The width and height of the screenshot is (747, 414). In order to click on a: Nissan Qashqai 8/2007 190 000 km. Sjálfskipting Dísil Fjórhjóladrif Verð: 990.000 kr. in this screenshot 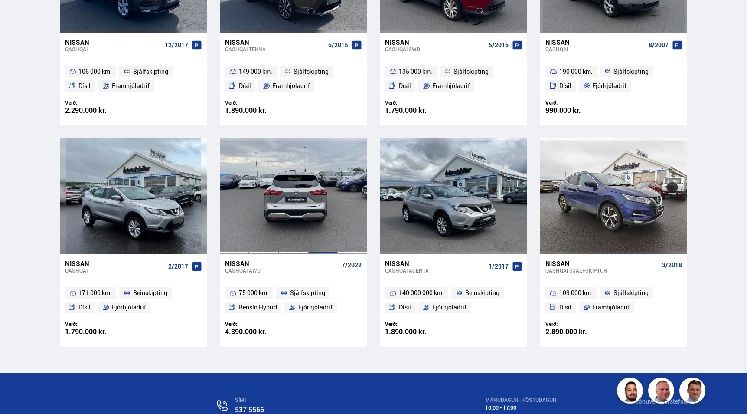, I will do `click(614, 79)`.